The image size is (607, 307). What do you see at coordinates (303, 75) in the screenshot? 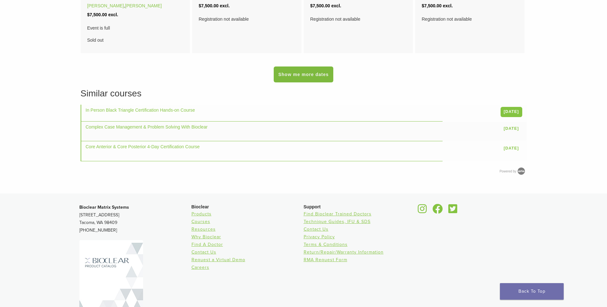
I see `a: Show me more dates` at bounding box center [303, 75].